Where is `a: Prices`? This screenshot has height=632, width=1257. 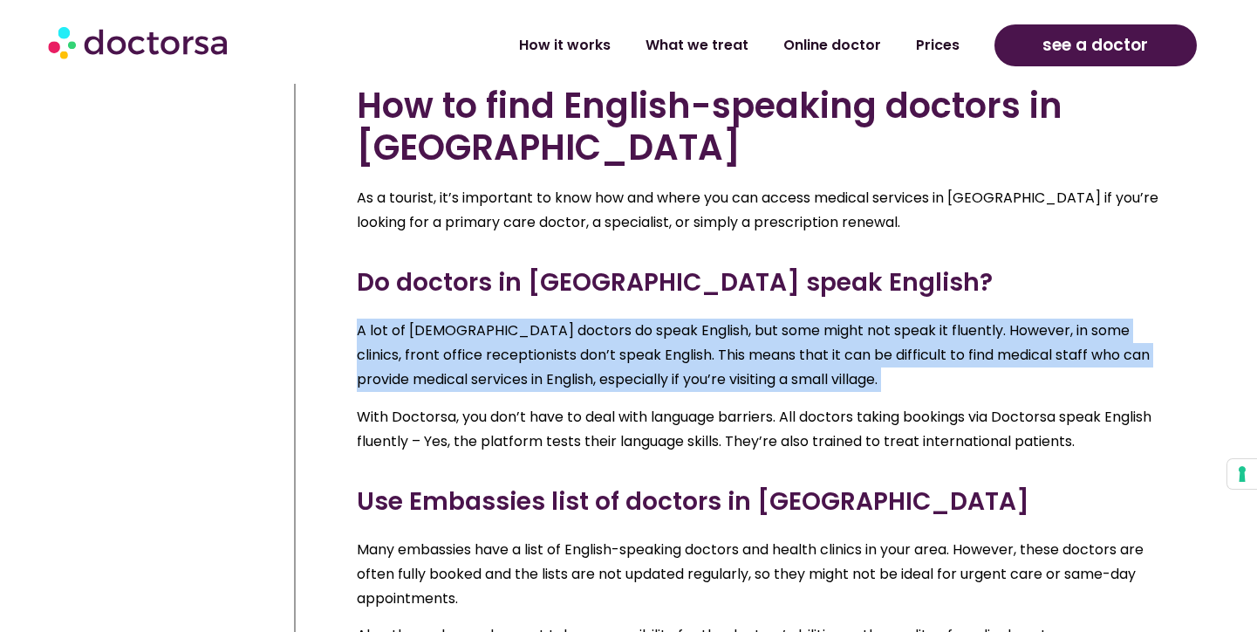
a: Prices is located at coordinates (938, 45).